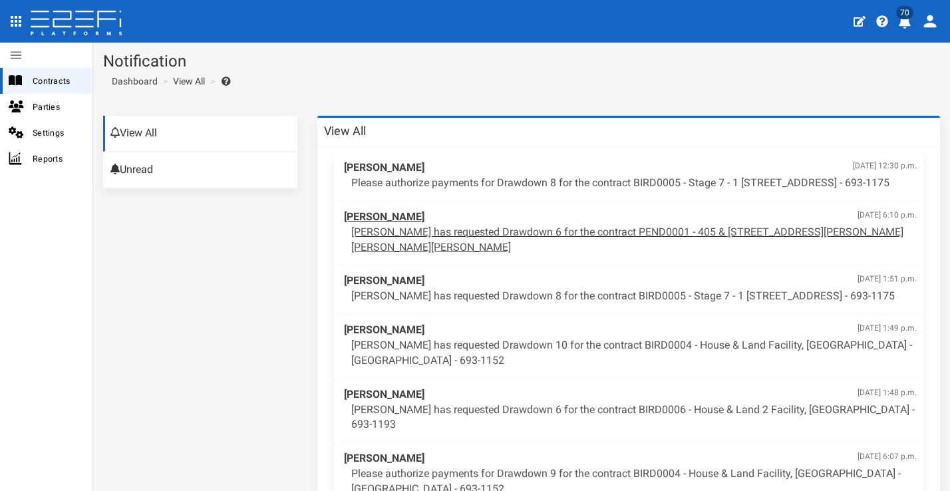 The width and height of the screenshot is (950, 491). Describe the element at coordinates (522, 61) in the screenshot. I see `h1: Notification` at that location.